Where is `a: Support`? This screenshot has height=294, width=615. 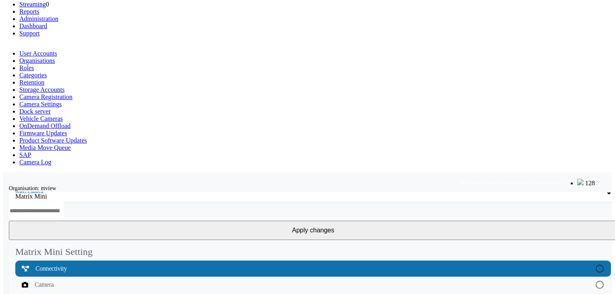 a: Support is located at coordinates (29, 33).